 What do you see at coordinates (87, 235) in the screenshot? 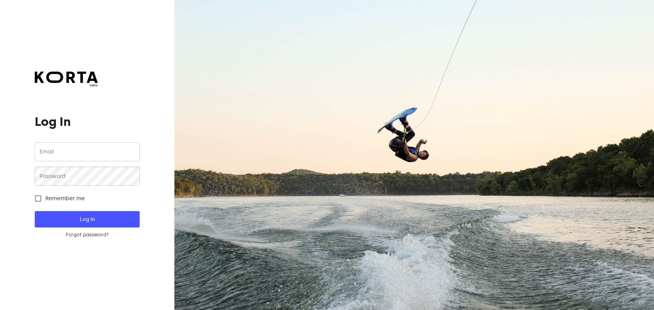
I see `a: Forgot password?` at bounding box center [87, 235].